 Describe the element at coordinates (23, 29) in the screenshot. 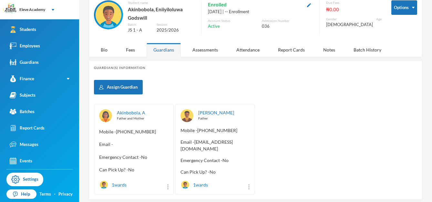

I see `div: Students` at that location.